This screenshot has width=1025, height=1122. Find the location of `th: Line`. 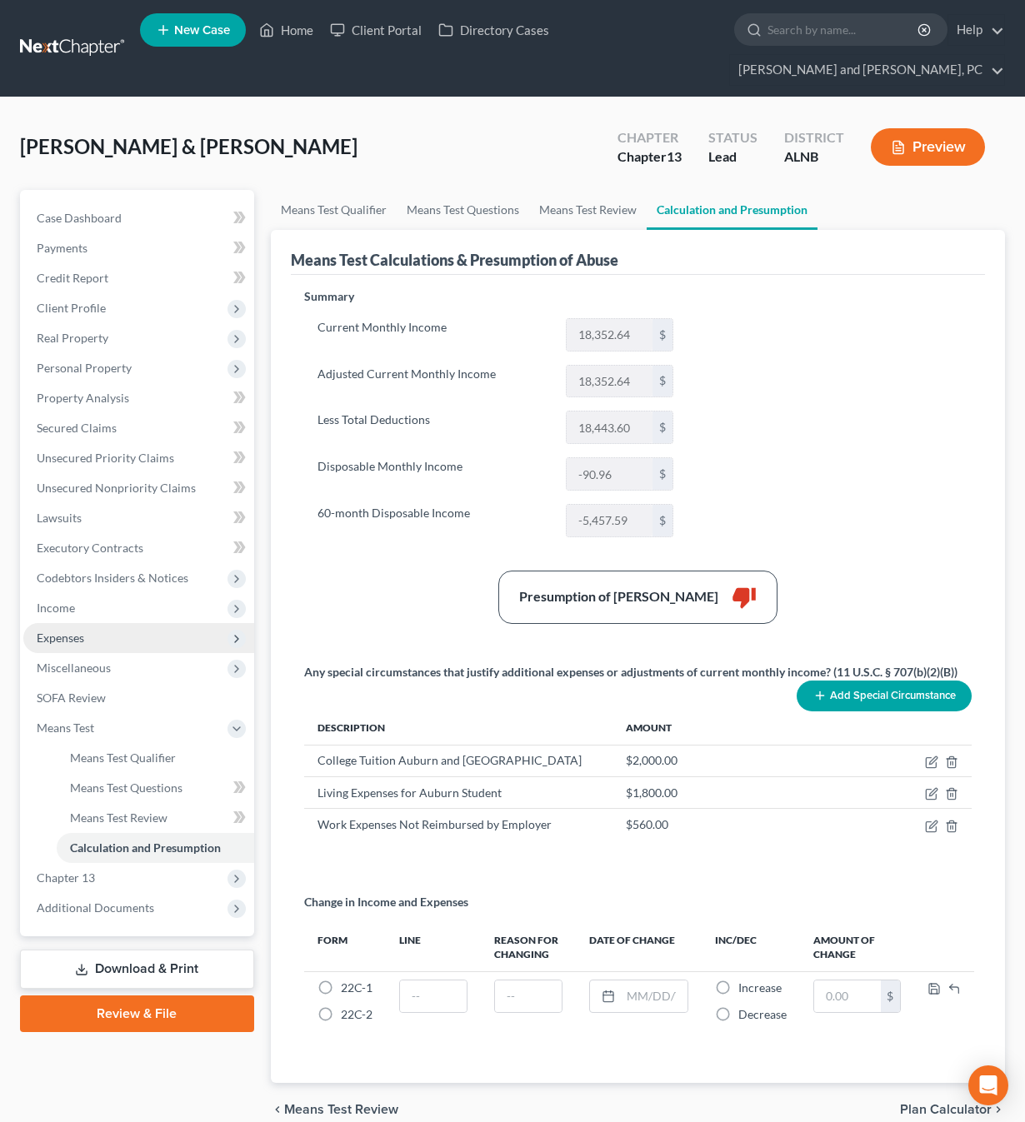

th: Line is located at coordinates (433, 948).